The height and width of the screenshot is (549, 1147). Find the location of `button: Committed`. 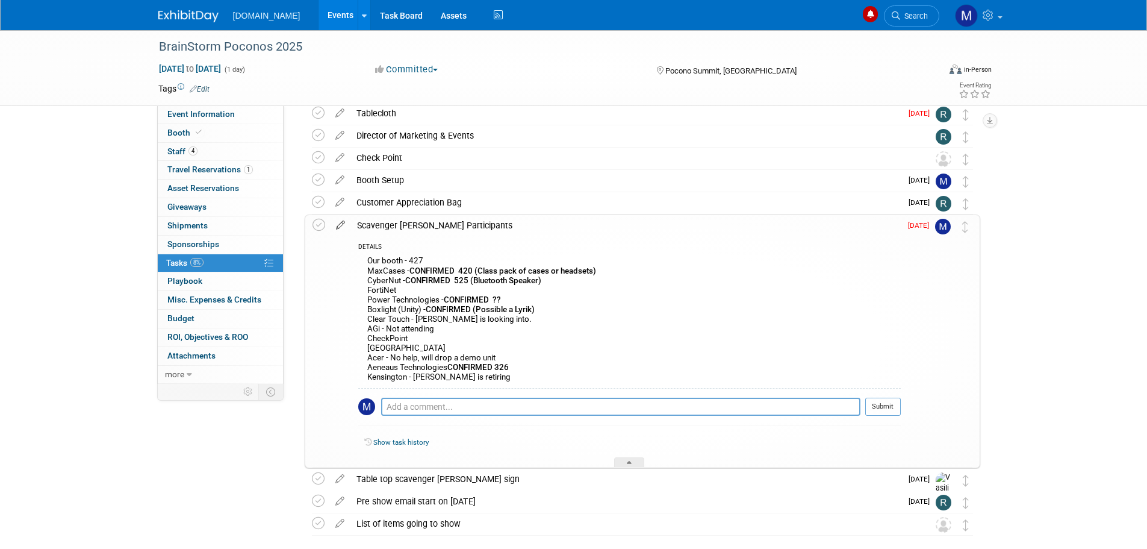

button: Committed is located at coordinates (406, 69).